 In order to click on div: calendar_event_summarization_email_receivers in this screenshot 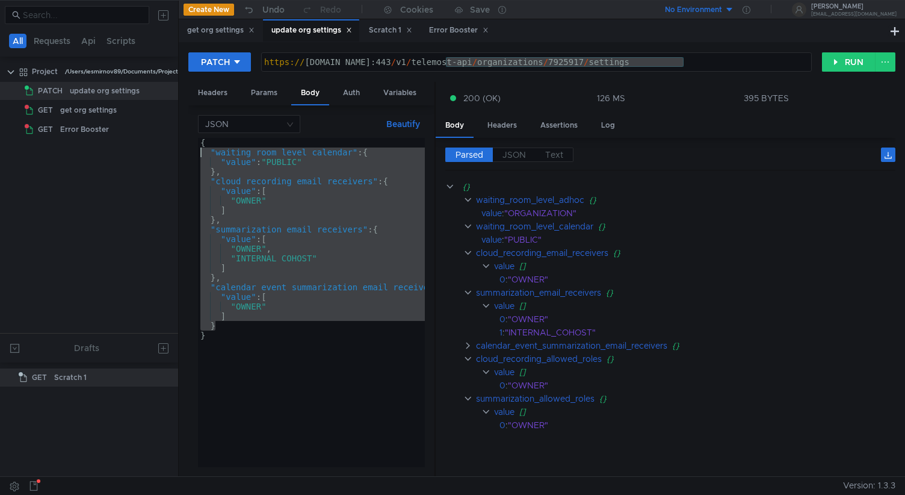, I will do `click(572, 346)`.